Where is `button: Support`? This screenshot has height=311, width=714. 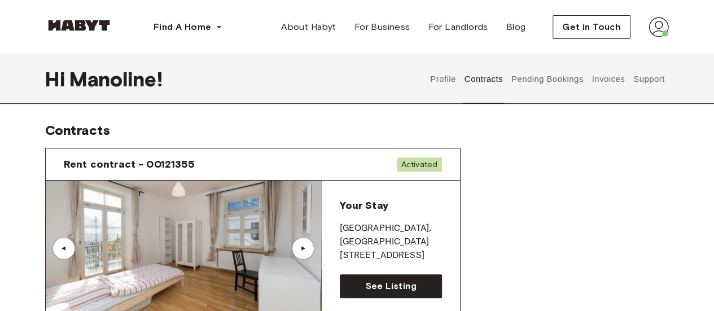 button: Support is located at coordinates (648, 79).